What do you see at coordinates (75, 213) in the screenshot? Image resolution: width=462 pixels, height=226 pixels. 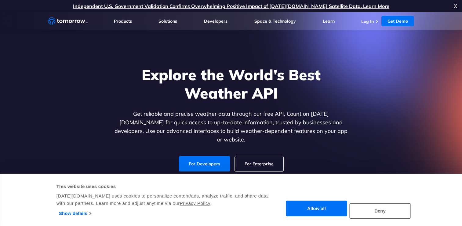 I see `a: Show details` at bounding box center [75, 213].